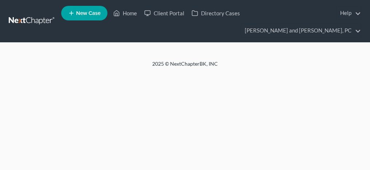 This screenshot has height=170, width=370. Describe the element at coordinates (185, 67) in the screenshot. I see `div: 2025 © NextChapterBK, INC` at that location.